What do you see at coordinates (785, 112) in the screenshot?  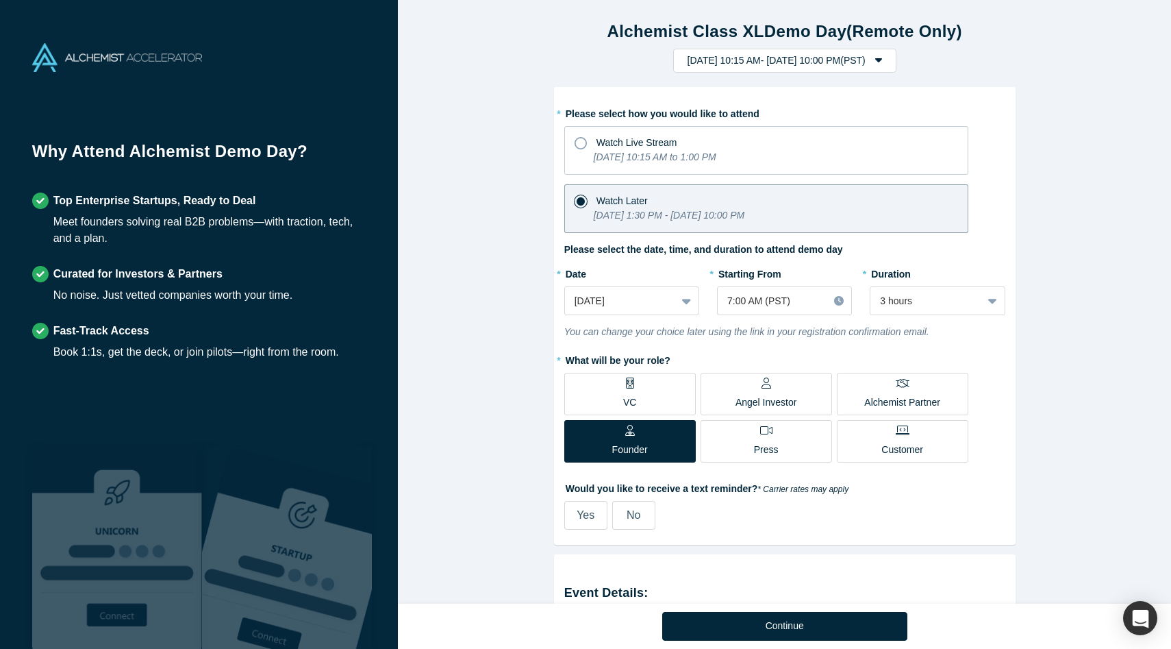 I see `label: Please select how you would like to attend` at bounding box center [785, 112].